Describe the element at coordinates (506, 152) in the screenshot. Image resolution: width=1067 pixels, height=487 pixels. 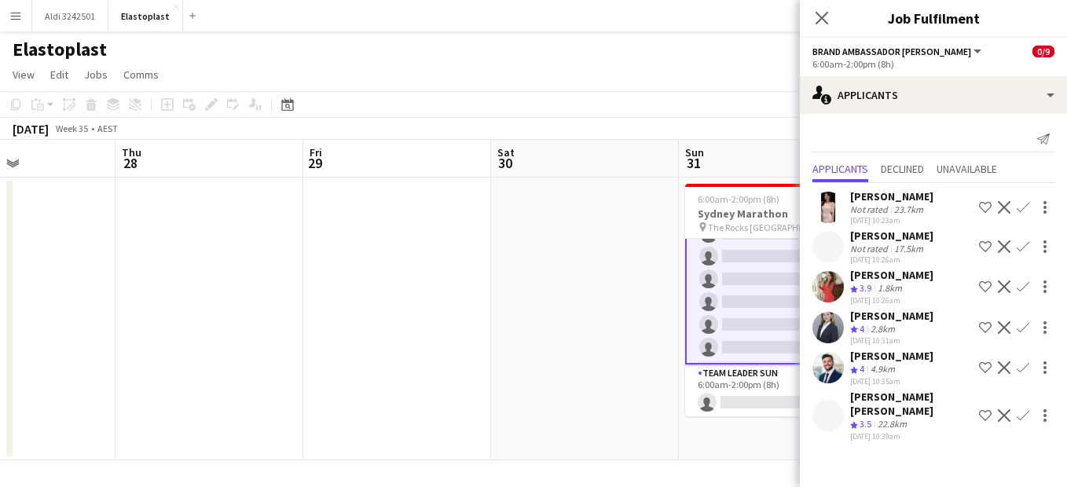
I see `span: Sat` at that location.